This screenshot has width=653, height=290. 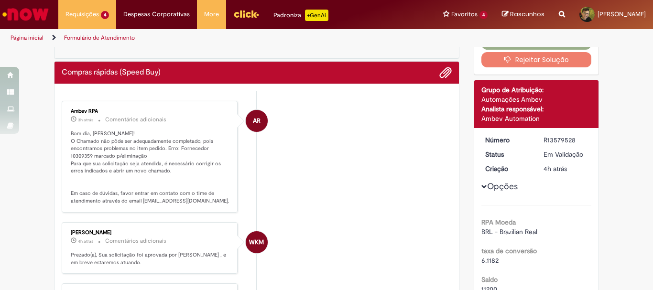 What do you see at coordinates (498, 222) in the screenshot?
I see `b: RPA Moeda` at bounding box center [498, 222].